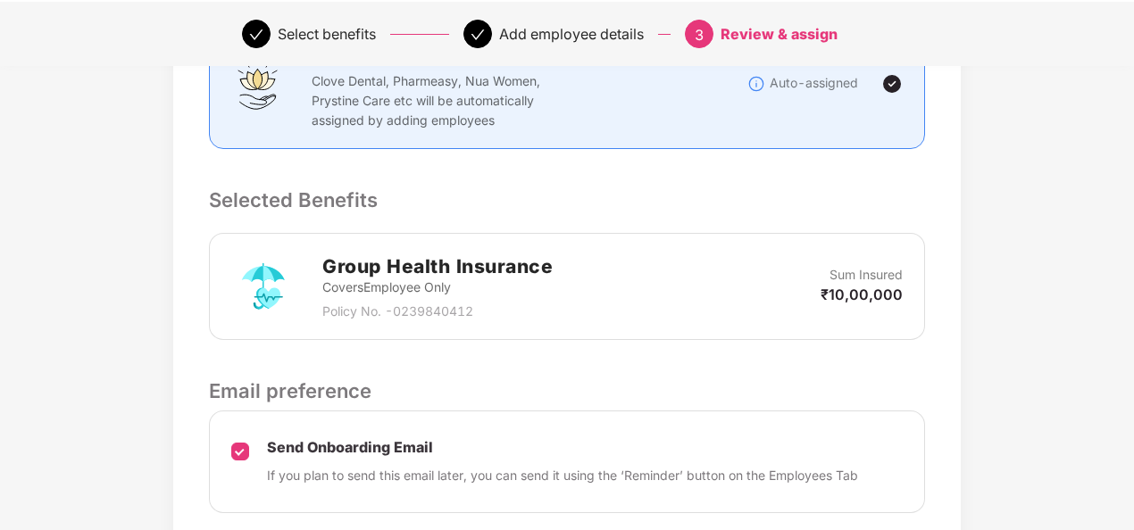 Image resolution: width=1134 pixels, height=530 pixels. What do you see at coordinates (814, 83) in the screenshot?
I see `p: Auto-assigned` at bounding box center [814, 83].